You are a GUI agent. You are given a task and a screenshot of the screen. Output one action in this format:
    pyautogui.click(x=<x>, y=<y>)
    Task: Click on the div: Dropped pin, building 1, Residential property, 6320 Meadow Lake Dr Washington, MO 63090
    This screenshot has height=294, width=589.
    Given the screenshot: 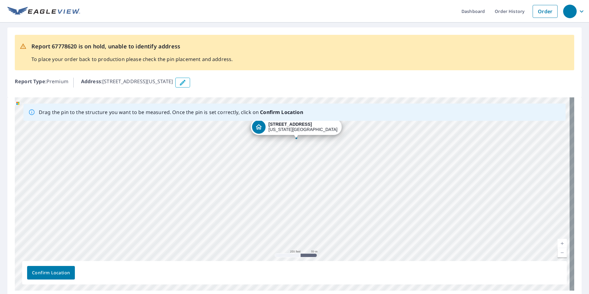 What is the action you would take?
    pyautogui.click(x=297, y=129)
    